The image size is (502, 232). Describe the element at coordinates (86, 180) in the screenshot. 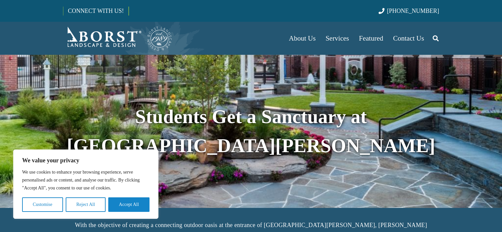

I see `p: We use cookies to enhance your browsing experience, serve personalised ads or content, and analys...` at that location.